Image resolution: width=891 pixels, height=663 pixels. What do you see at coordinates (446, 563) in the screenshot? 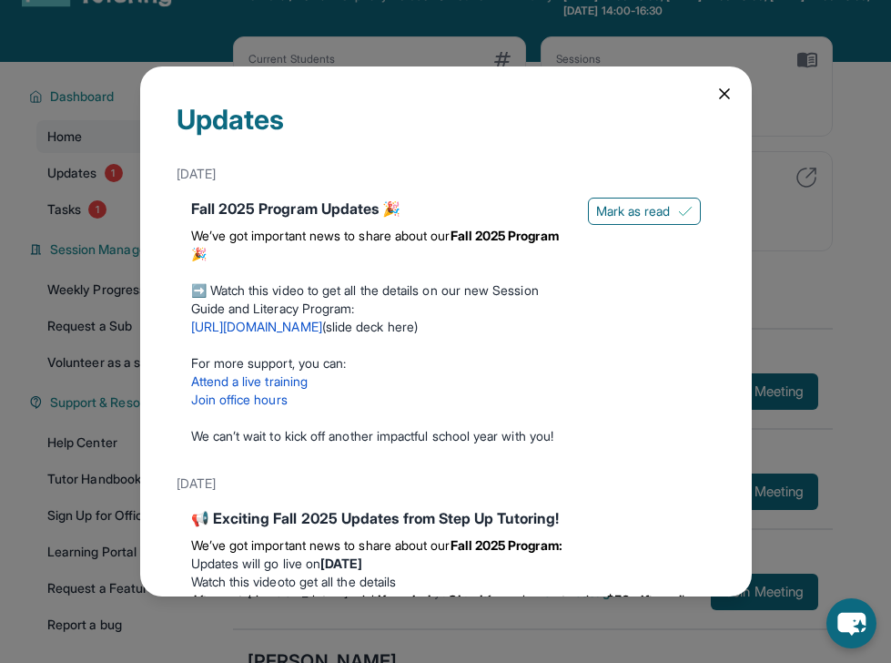
I see `li: Updates will go live on` at bounding box center [446, 563].